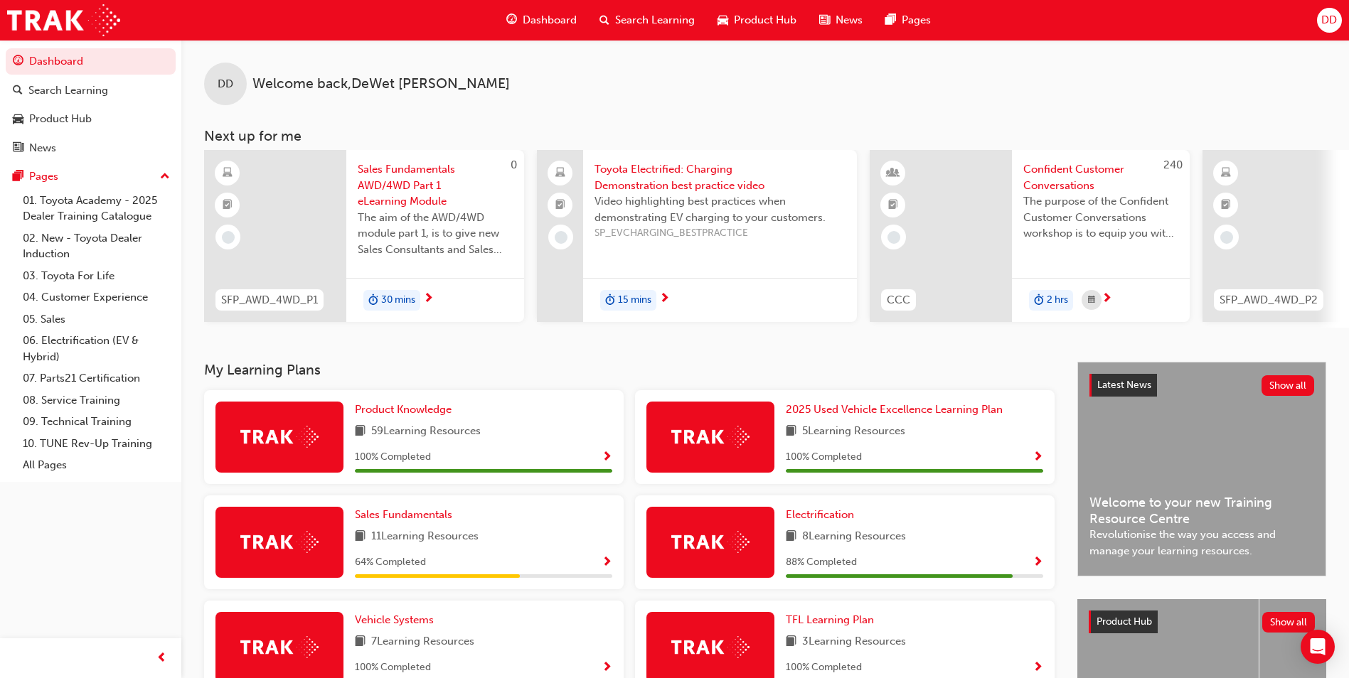  What do you see at coordinates (820, 515) in the screenshot?
I see `span: Electrification` at bounding box center [820, 515].